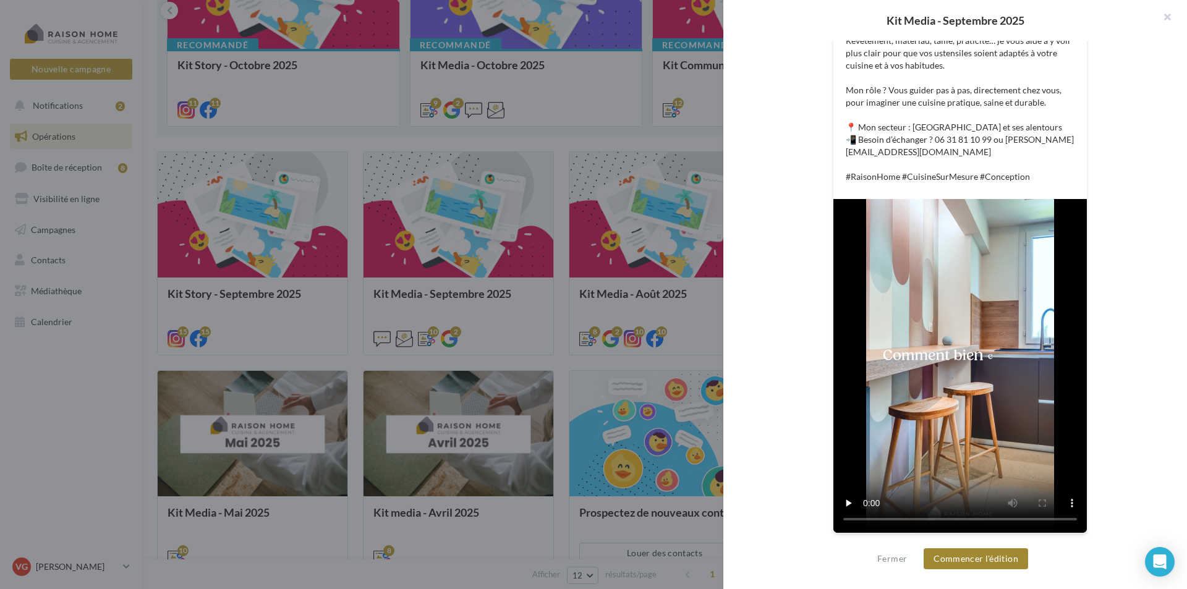 The width and height of the screenshot is (1187, 589). What do you see at coordinates (960, 542) in the screenshot?
I see `div: La prévisualisation est non-contractuelle` at bounding box center [960, 542].